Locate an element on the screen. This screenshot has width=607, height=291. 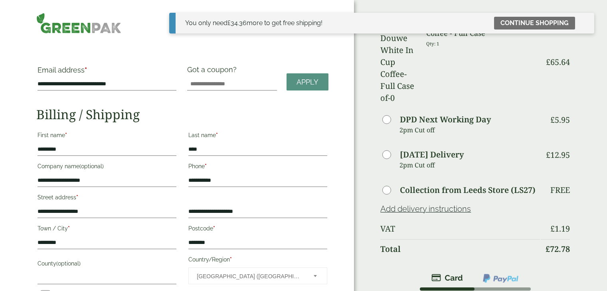
img: 12oz Douwe White In Cup Coffee-Full Case of-0 is located at coordinates (398, 62).